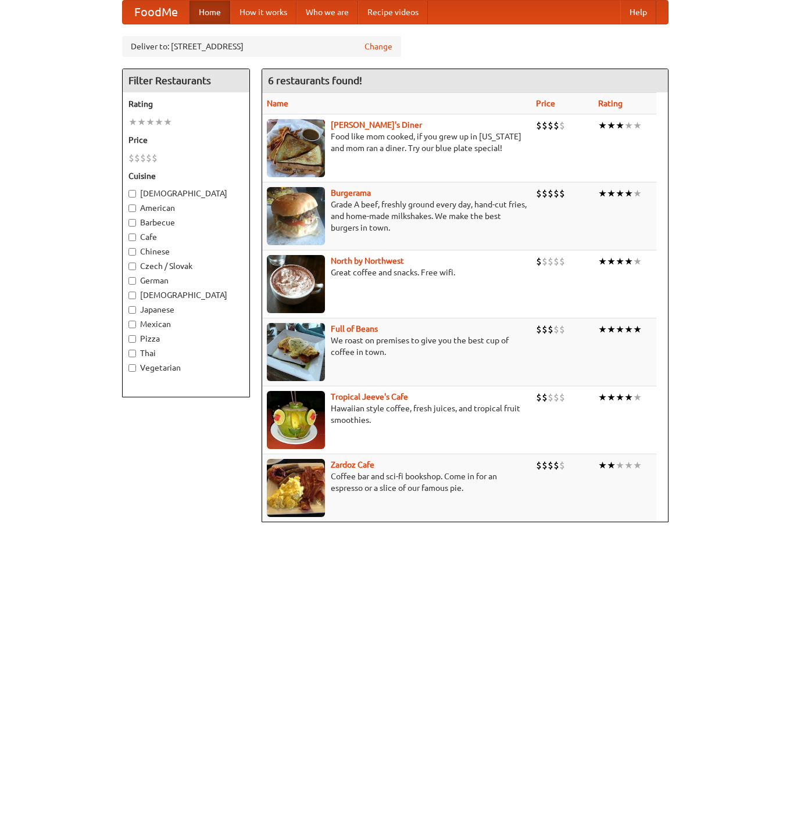 The width and height of the screenshot is (790, 822). Describe the element at coordinates (296, 488) in the screenshot. I see `img: zardoz.jpg` at that location.